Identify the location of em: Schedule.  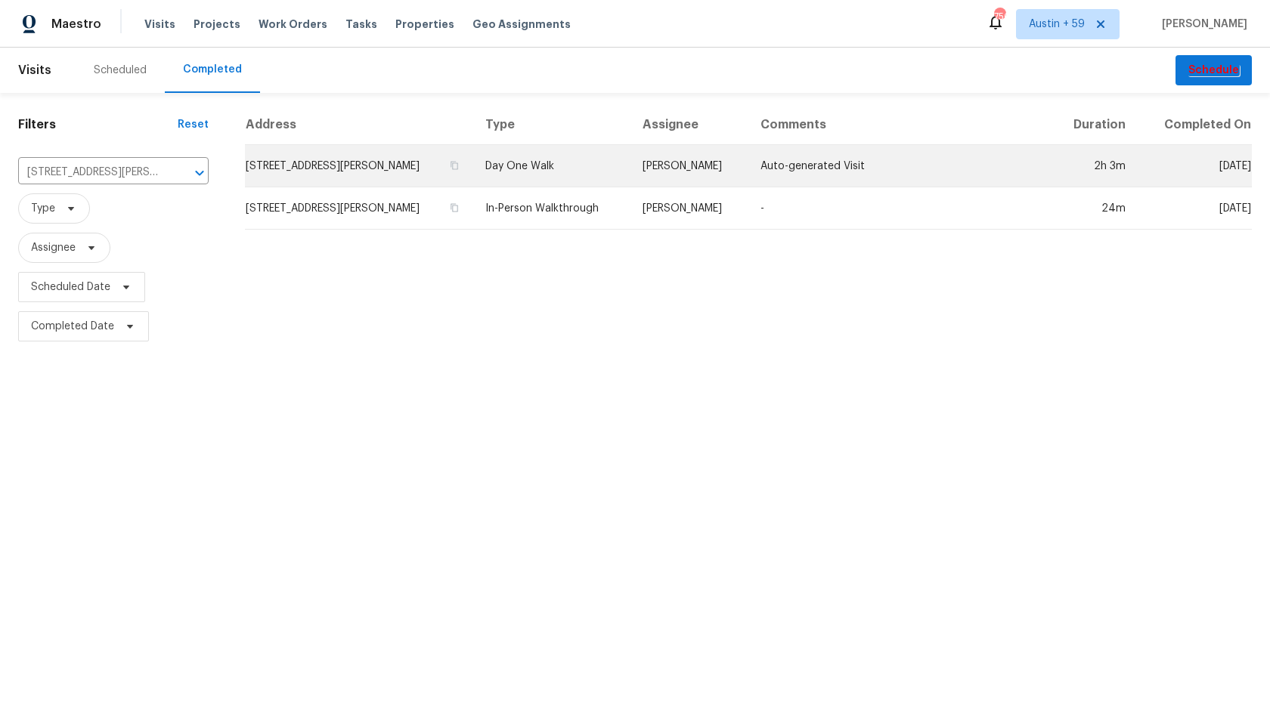
(1213, 70).